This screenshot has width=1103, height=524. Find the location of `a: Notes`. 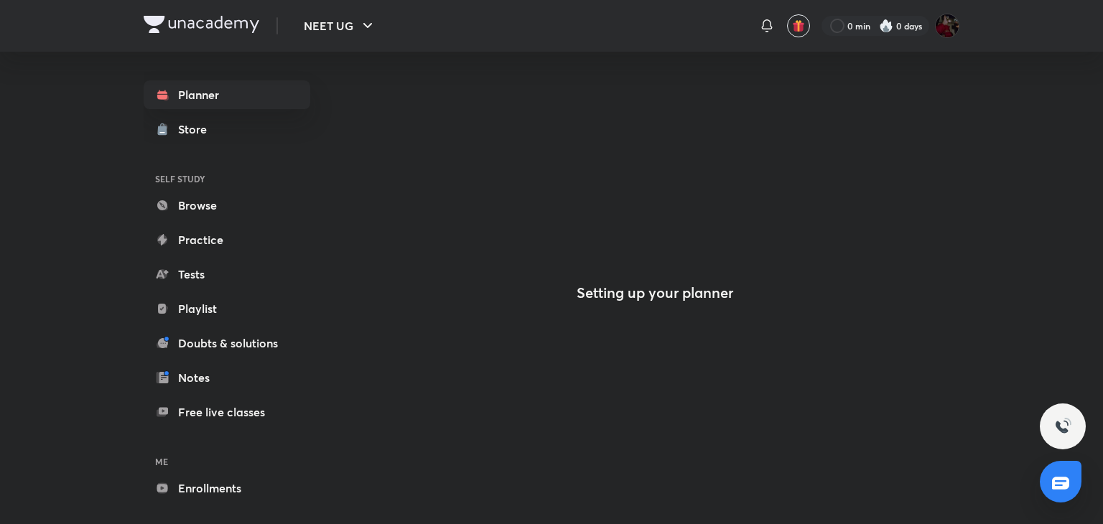

a: Notes is located at coordinates (227, 378).